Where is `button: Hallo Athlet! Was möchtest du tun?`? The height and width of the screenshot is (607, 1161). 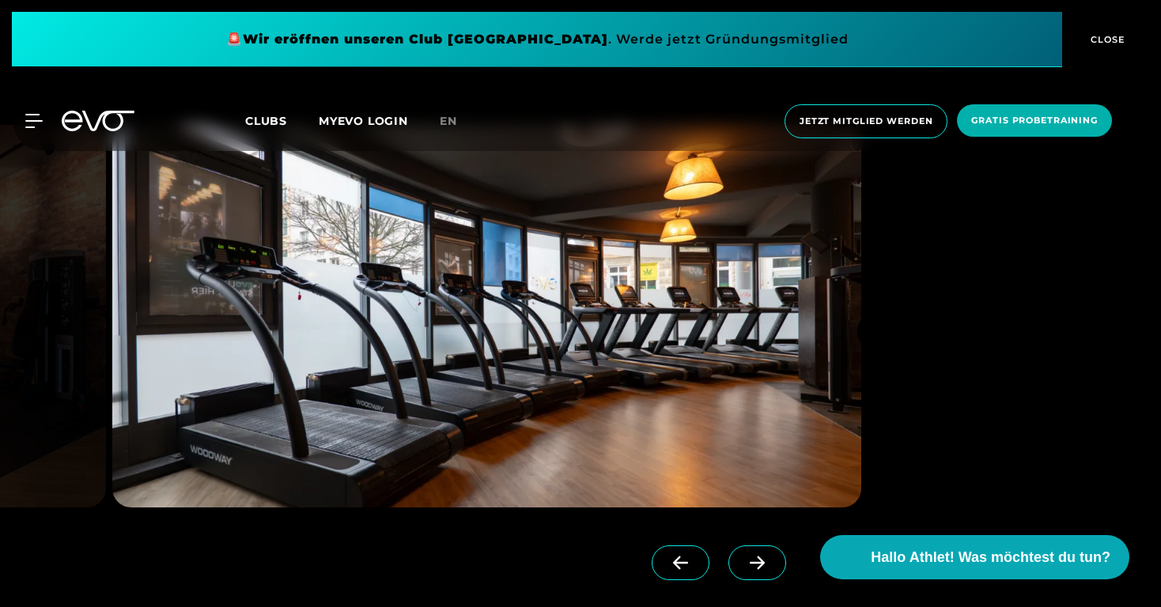 button: Hallo Athlet! Was möchtest du tun? is located at coordinates (975, 558).